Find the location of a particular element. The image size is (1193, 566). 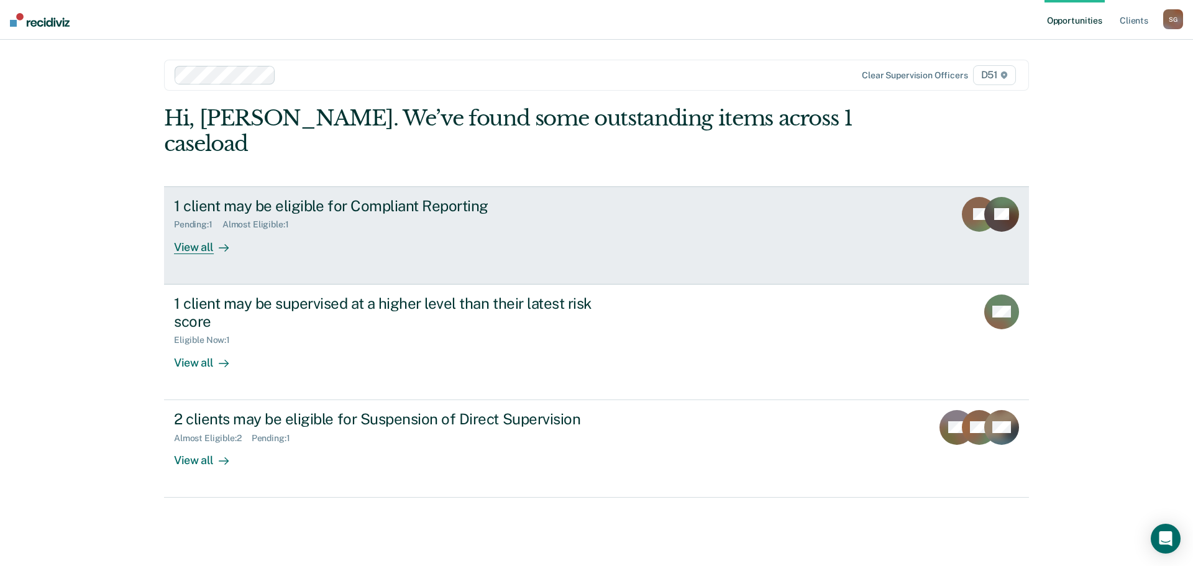

div: Clear supervision officers is located at coordinates (915, 75).